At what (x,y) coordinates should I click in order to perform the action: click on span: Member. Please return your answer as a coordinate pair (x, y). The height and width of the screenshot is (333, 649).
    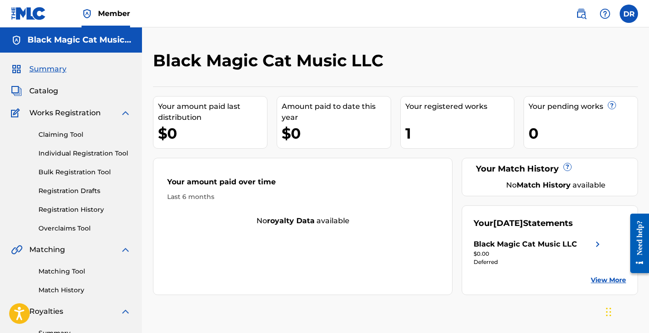
    Looking at the image, I should click on (114, 13).